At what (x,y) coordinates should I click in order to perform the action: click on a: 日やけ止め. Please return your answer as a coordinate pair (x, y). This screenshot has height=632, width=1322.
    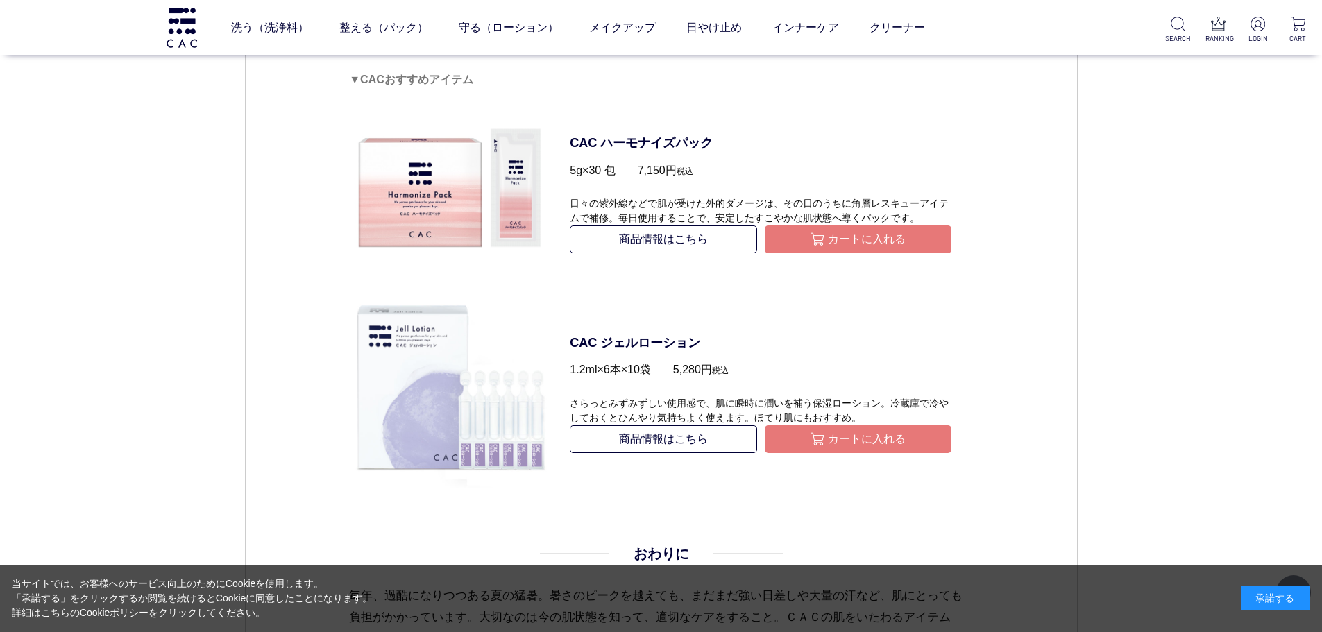
    Looking at the image, I should click on (714, 28).